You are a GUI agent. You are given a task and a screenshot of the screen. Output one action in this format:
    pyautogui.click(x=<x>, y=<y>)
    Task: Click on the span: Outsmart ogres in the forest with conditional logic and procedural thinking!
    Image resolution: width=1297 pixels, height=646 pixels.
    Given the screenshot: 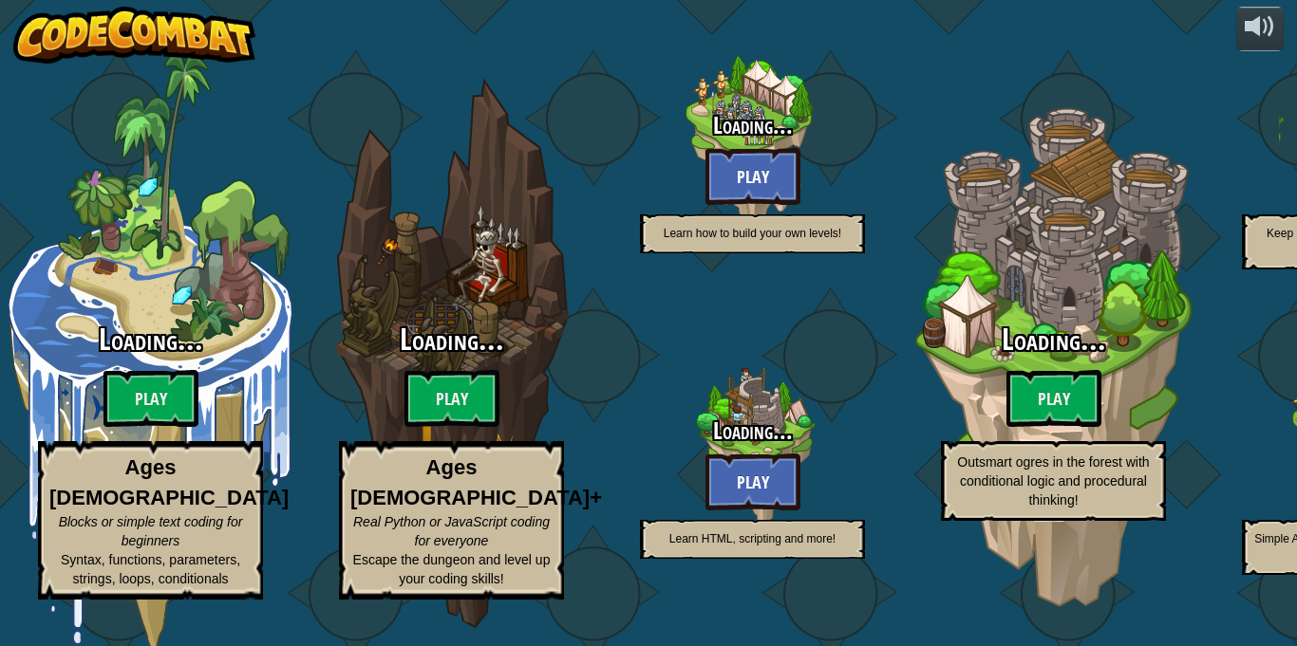 What is the action you would take?
    pyautogui.click(x=1053, y=481)
    